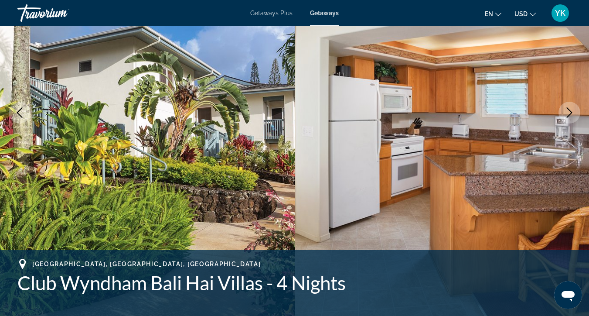  Describe the element at coordinates (324, 13) in the screenshot. I see `a: Getaways` at that location.